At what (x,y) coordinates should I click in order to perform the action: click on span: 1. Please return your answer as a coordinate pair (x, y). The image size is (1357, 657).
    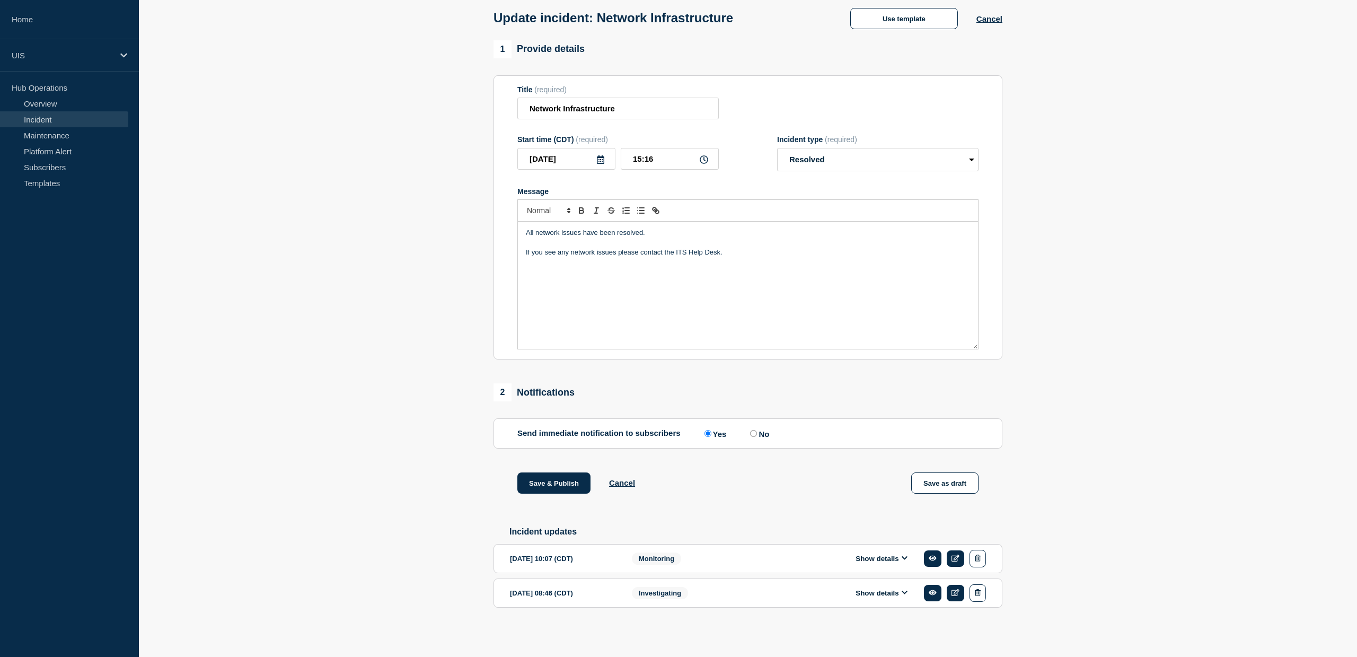
    Looking at the image, I should click on (502, 49).